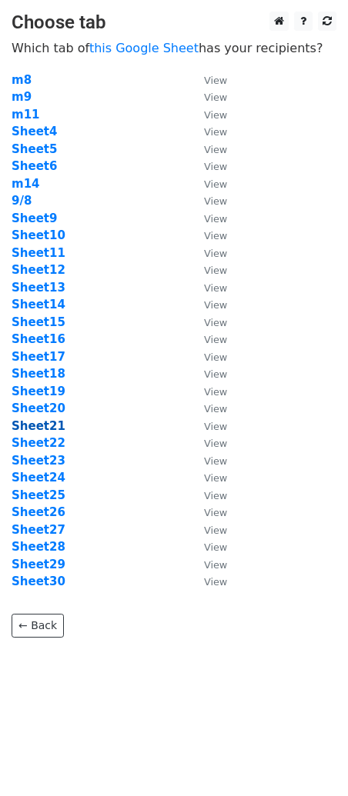 This screenshot has width=348, height=796. I want to click on a: this Google Sheet, so click(144, 48).